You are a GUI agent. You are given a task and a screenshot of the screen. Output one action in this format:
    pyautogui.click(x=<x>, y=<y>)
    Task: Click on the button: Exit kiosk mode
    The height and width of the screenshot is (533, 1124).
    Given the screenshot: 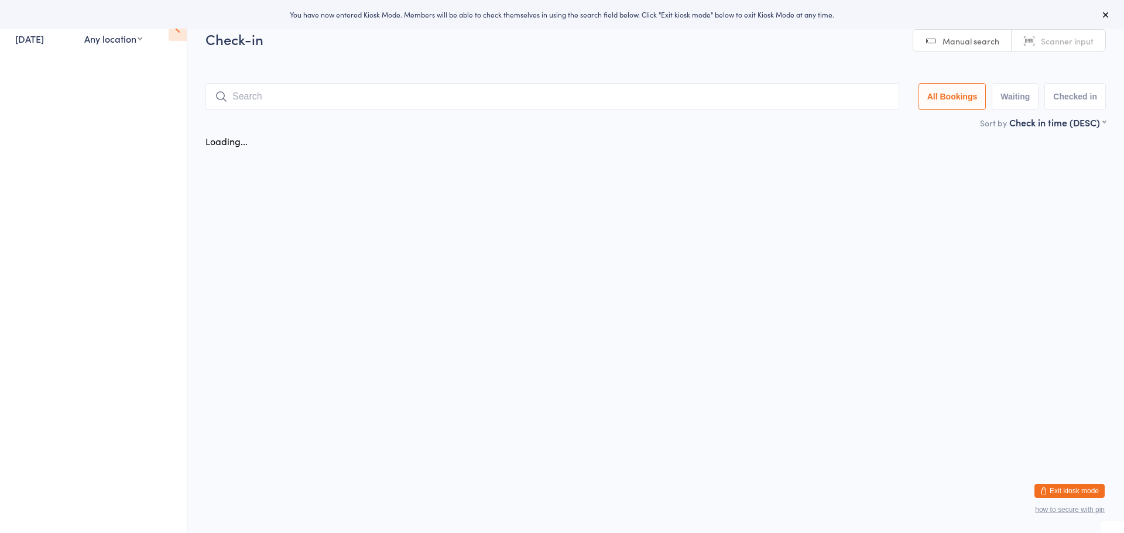 What is the action you would take?
    pyautogui.click(x=1069, y=491)
    